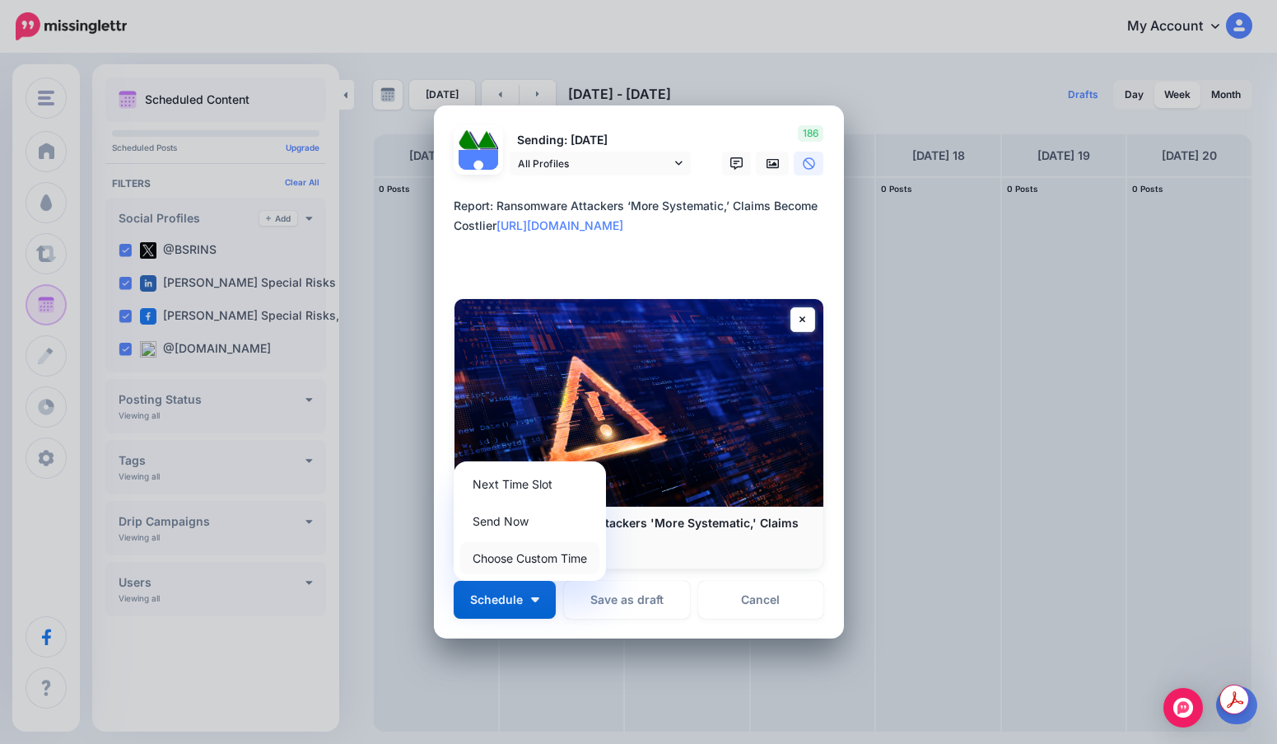  What do you see at coordinates (639, 403) in the screenshot?
I see `img: Report: Ransomware Attackers 'More Systematic,' Claims Become Costlier` at bounding box center [639, 403].